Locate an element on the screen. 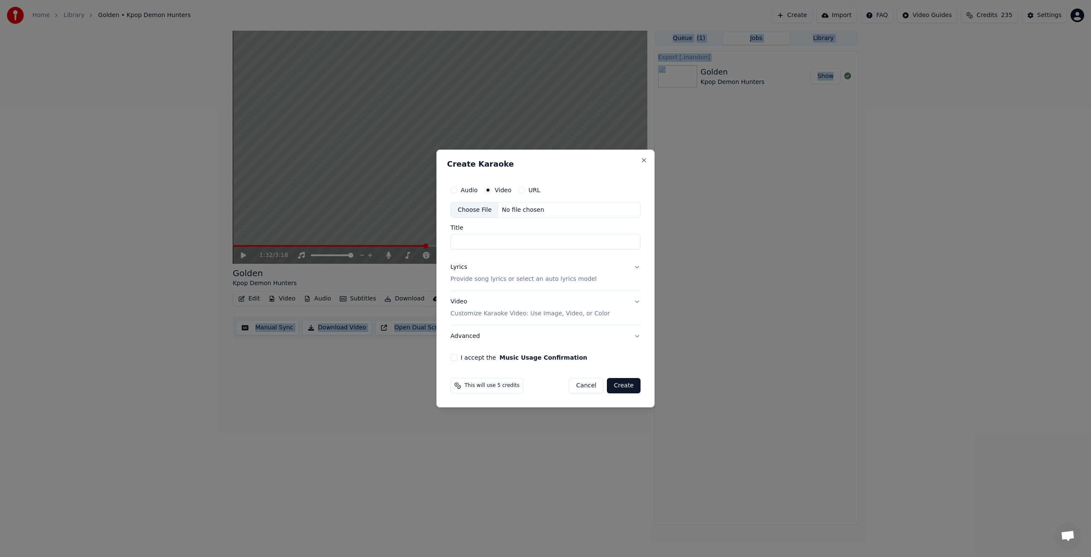  label: URL is located at coordinates (535, 190).